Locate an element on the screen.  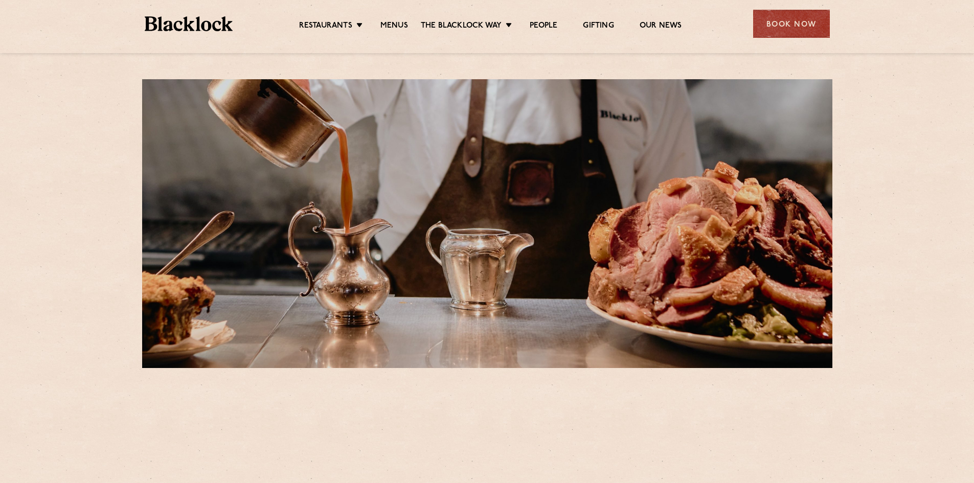
img: BL_Textured_Logo-footer-cropped.svg is located at coordinates (189, 24).